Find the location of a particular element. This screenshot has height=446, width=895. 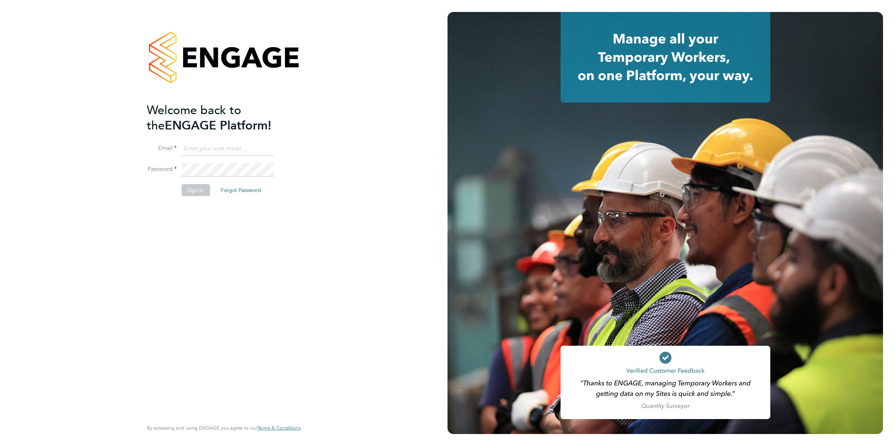

span: By accessing and using ENGAGE you agree to our is located at coordinates (224, 428).